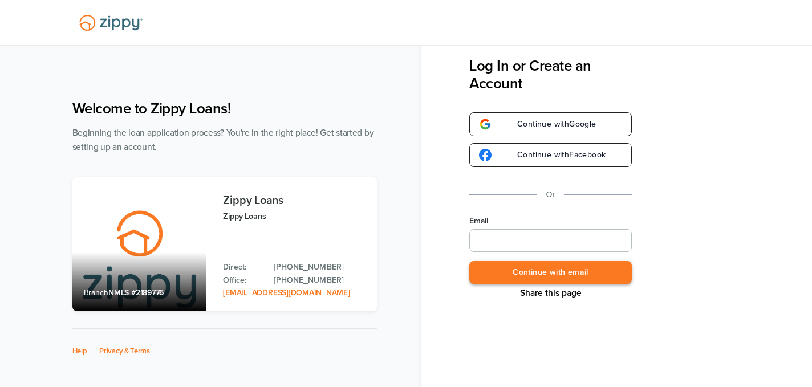 The height and width of the screenshot is (387, 812). Describe the element at coordinates (550, 273) in the screenshot. I see `button: Continue with email` at that location.